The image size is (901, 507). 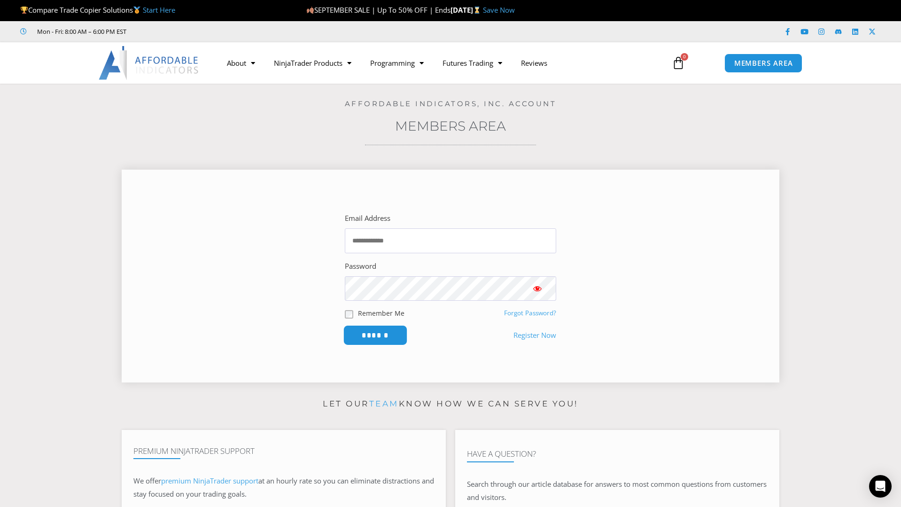 What do you see at coordinates (538, 288) in the screenshot?
I see `button: Show password` at bounding box center [538, 288].